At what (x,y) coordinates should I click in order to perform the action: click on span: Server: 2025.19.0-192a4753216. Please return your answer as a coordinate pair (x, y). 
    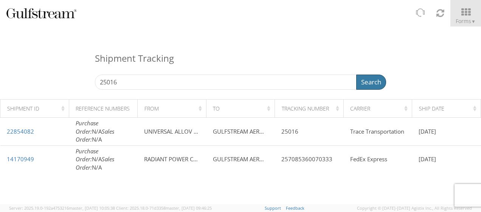
    Looking at the image, I should click on (62, 207).